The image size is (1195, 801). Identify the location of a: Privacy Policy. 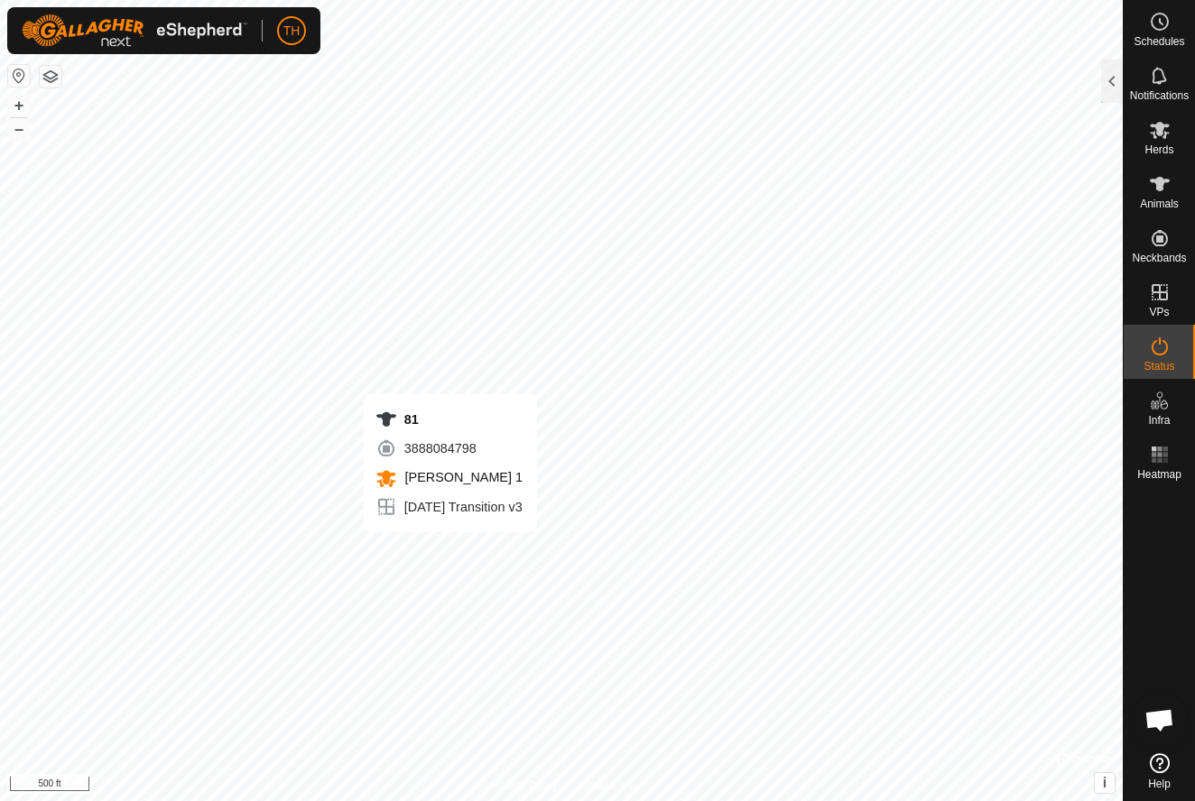
(523, 786).